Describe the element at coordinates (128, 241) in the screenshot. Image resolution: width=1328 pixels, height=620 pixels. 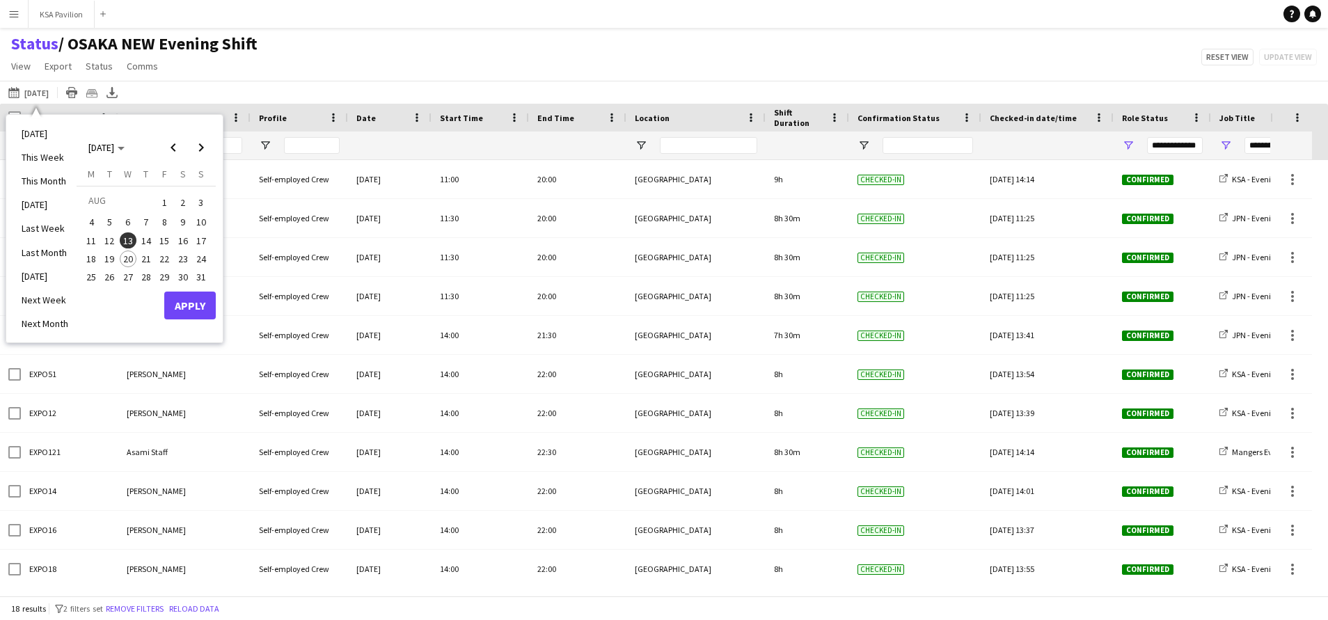
I see `button: 13-08-2025` at that location.